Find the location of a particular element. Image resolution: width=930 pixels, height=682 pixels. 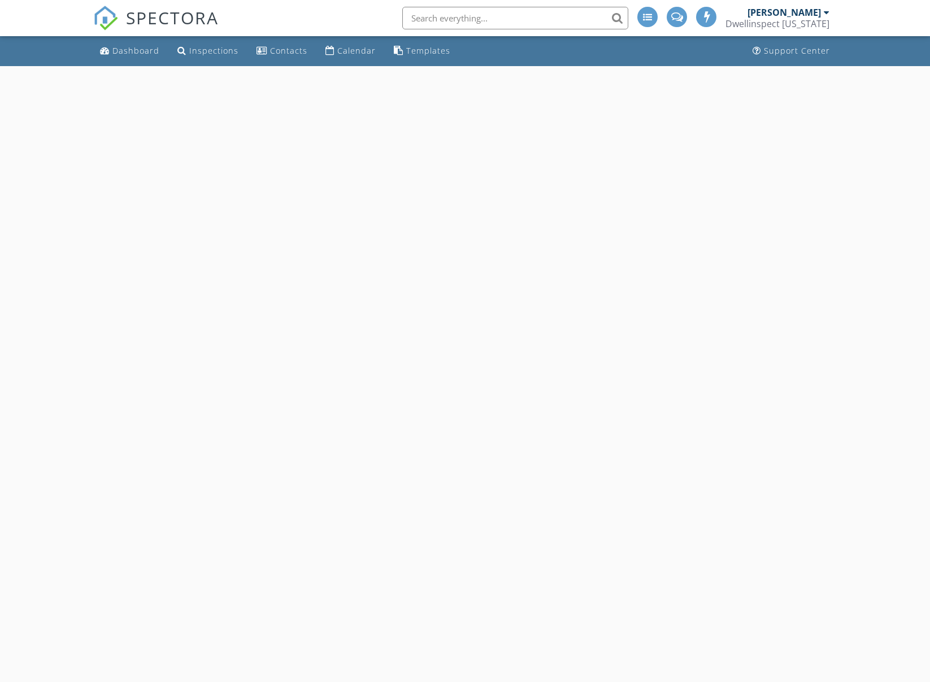

a: Support Center is located at coordinates (791, 51).